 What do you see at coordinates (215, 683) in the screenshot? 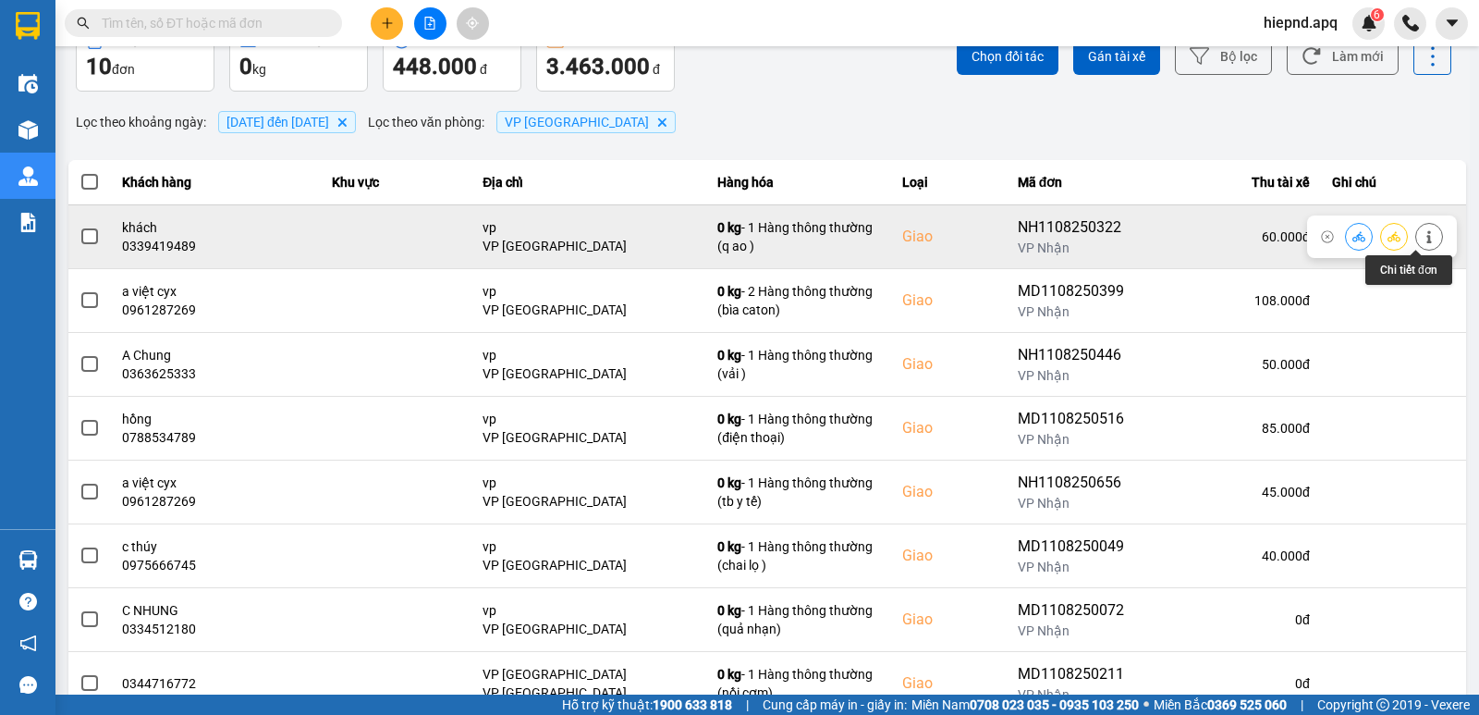
I see `div: 0344716772` at bounding box center [215, 683].